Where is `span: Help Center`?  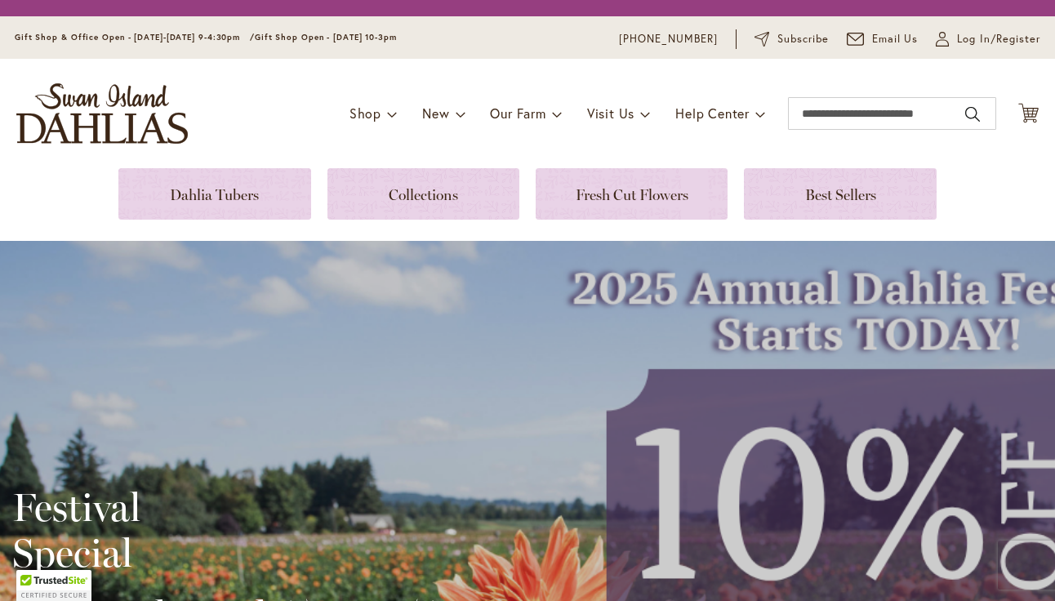 span: Help Center is located at coordinates (712, 113).